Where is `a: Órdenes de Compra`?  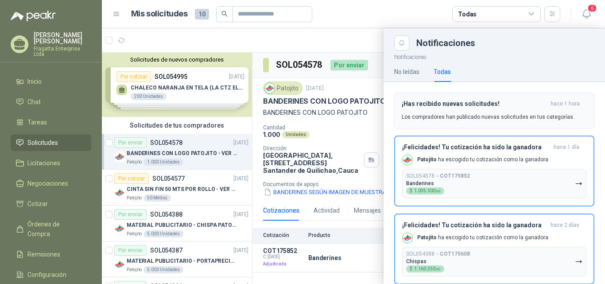 a: Órdenes de Compra is located at coordinates (51, 229).